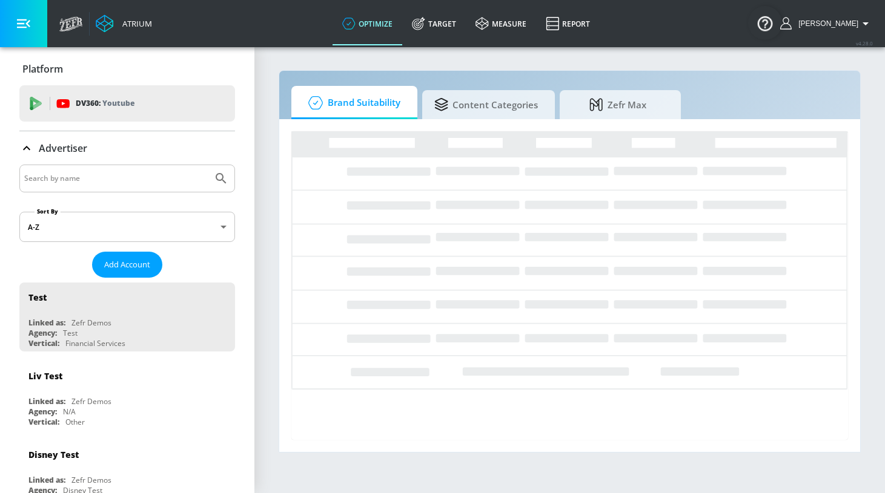 The image size is (885, 493). What do you see at coordinates (367, 24) in the screenshot?
I see `a: optimize` at bounding box center [367, 24].